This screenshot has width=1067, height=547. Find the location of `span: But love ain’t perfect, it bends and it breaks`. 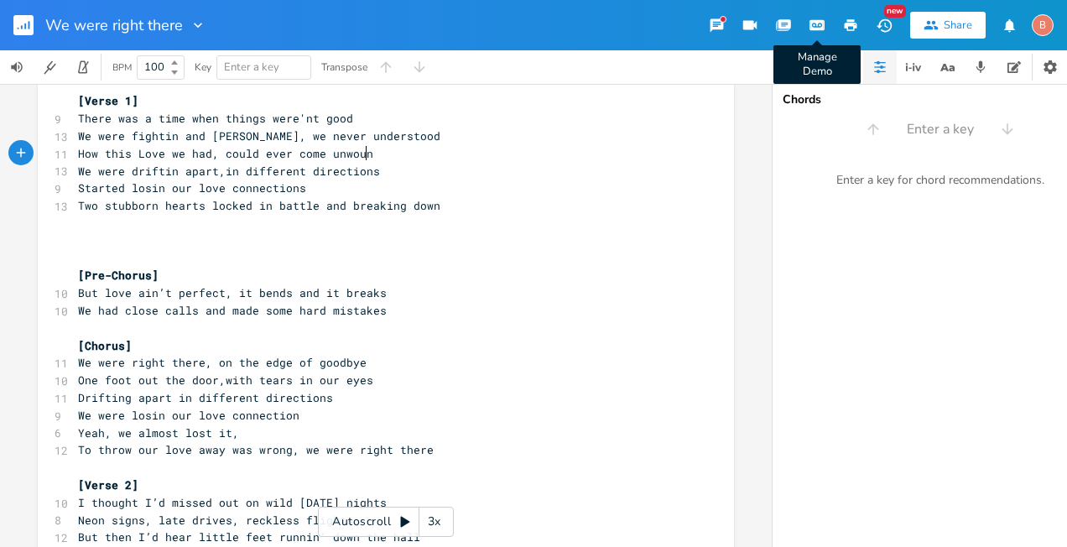

span: But love ain’t perfect, it bends and it breaks is located at coordinates (232, 293).